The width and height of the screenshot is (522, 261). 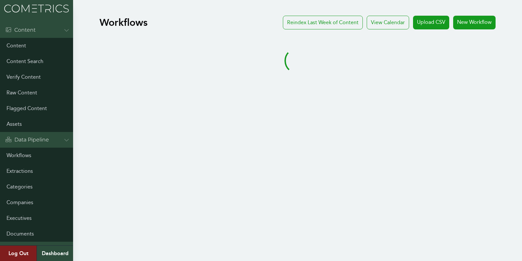 I want to click on h1: Workflows, so click(x=123, y=23).